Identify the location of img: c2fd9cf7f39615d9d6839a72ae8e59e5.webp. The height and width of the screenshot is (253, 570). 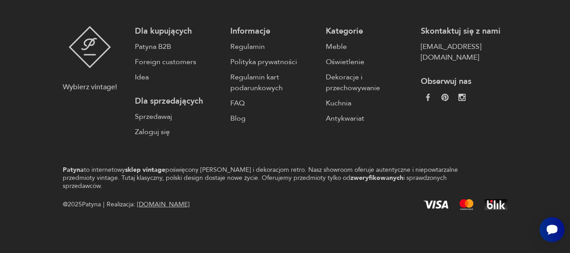
(462, 97).